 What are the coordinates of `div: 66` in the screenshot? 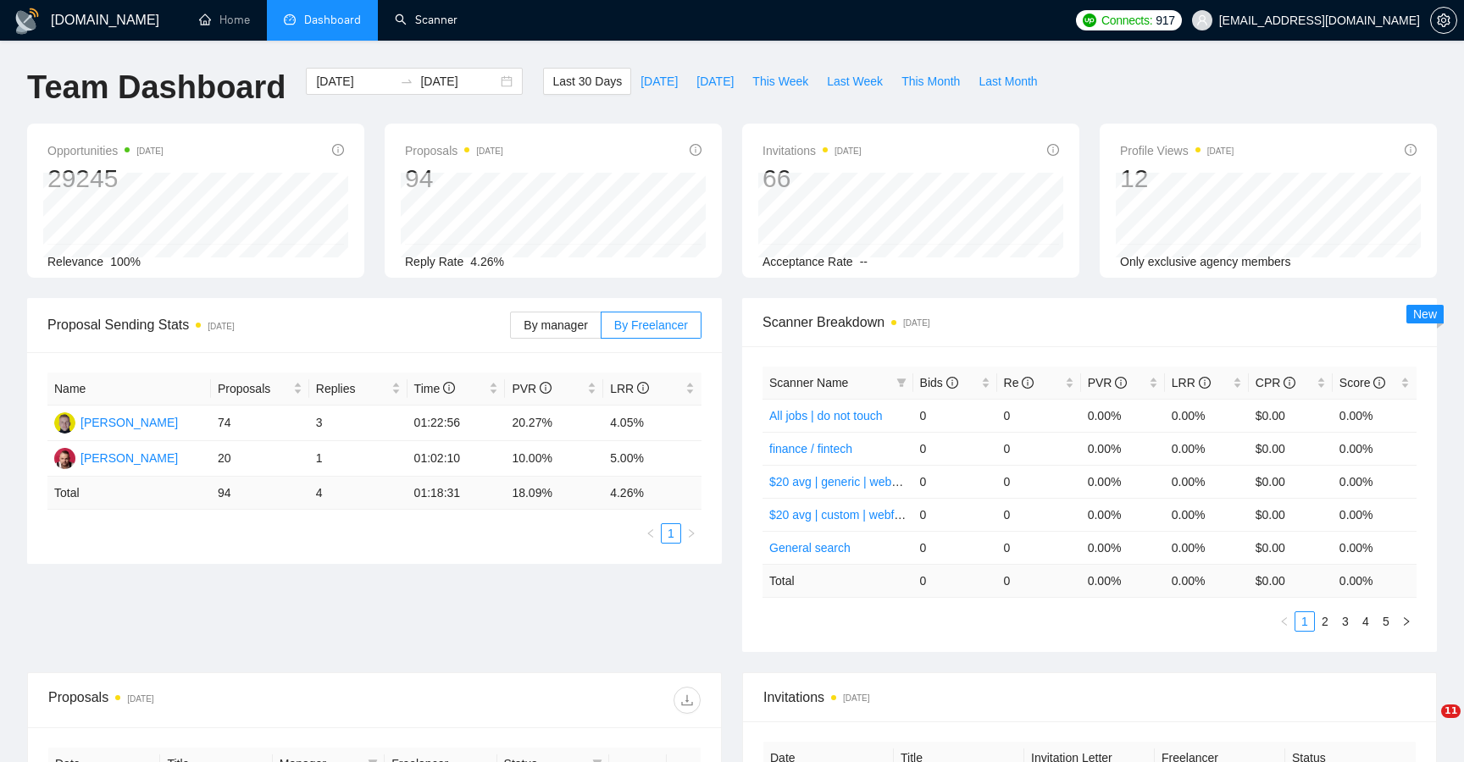 It's located at (812, 179).